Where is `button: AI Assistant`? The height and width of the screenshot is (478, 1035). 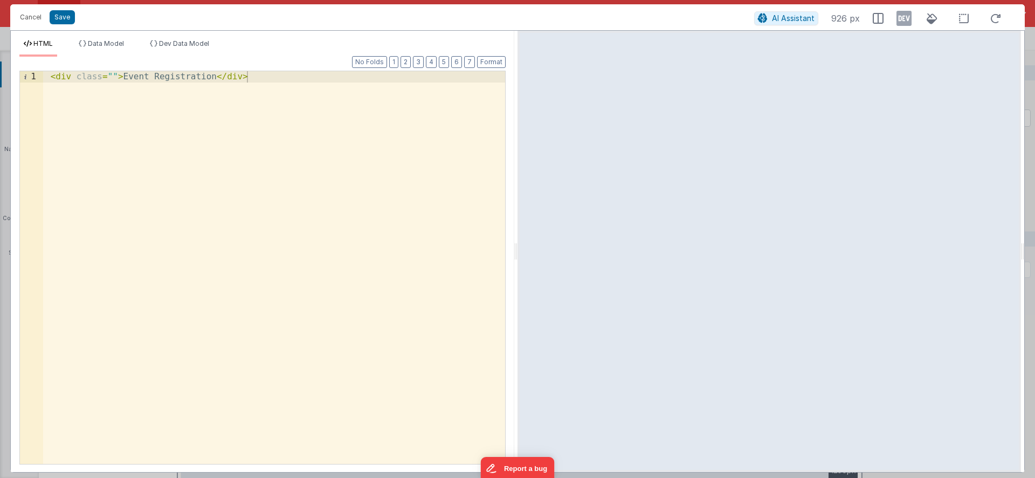 button: AI Assistant is located at coordinates (786, 18).